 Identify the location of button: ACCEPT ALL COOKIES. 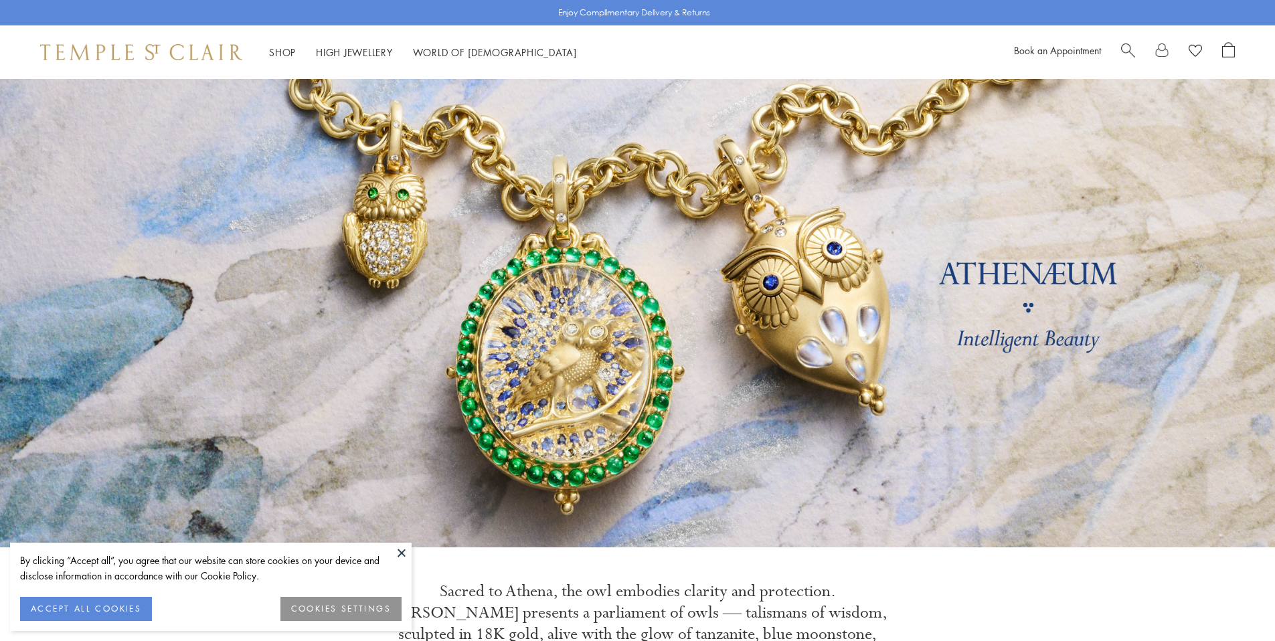
(86, 609).